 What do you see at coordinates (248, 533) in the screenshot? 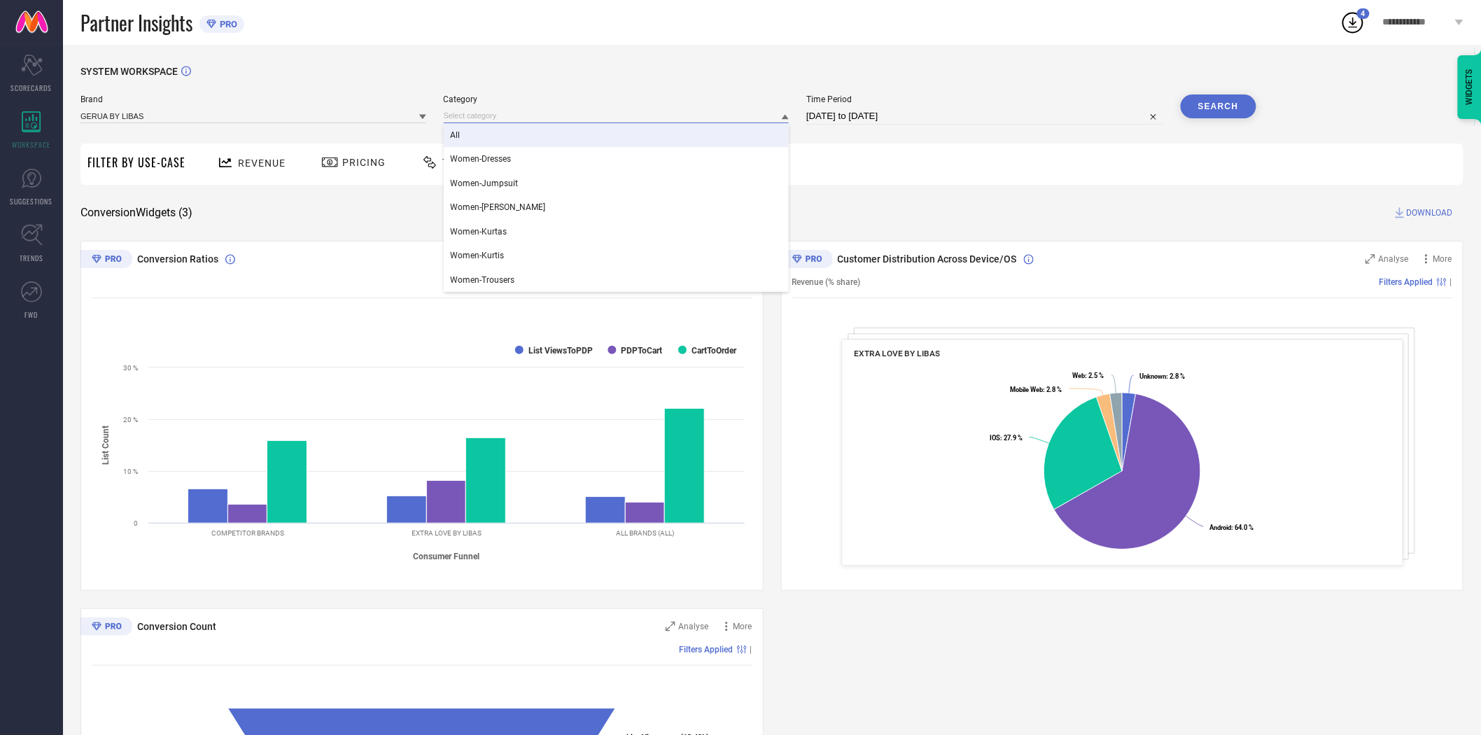
I see `text: COMPETITOR BRANDS` at bounding box center [248, 533].